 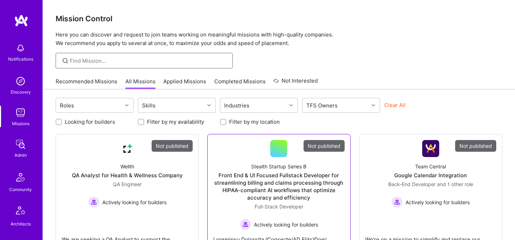 What do you see at coordinates (279, 39) in the screenshot?
I see `p: Here you can discover and request to join teams working on meaningful missions with high-quality ...` at bounding box center [279, 39].